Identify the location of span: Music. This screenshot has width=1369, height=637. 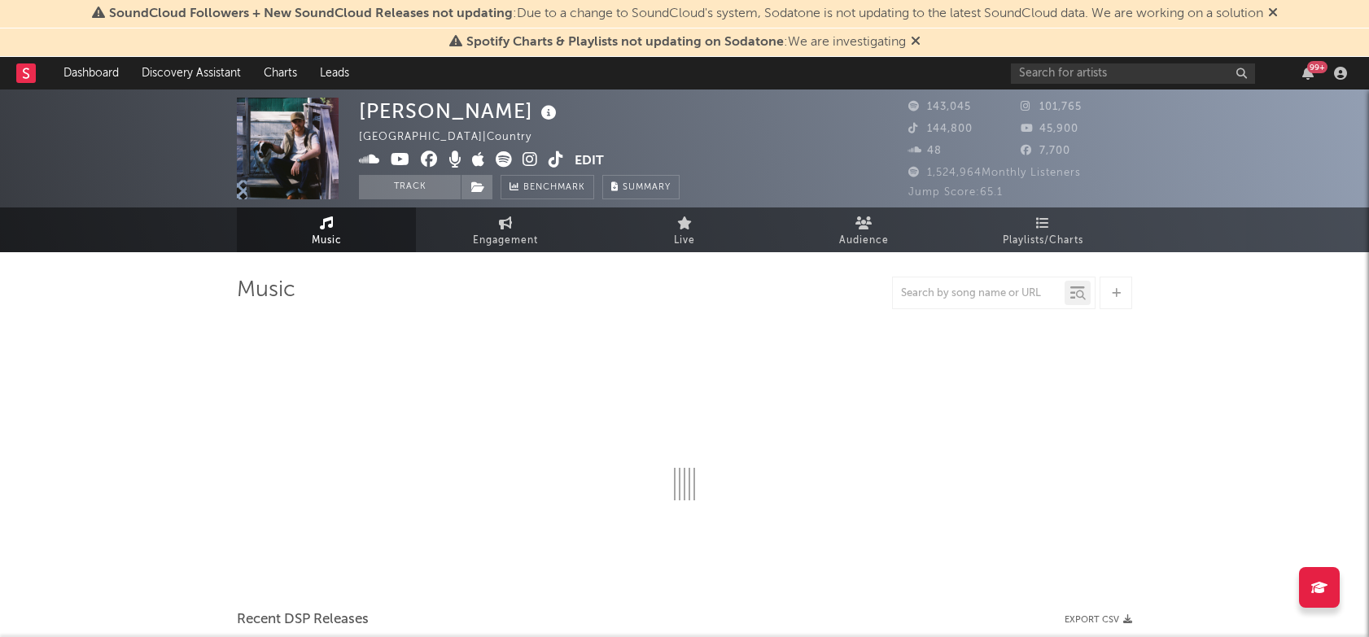
(326, 241).